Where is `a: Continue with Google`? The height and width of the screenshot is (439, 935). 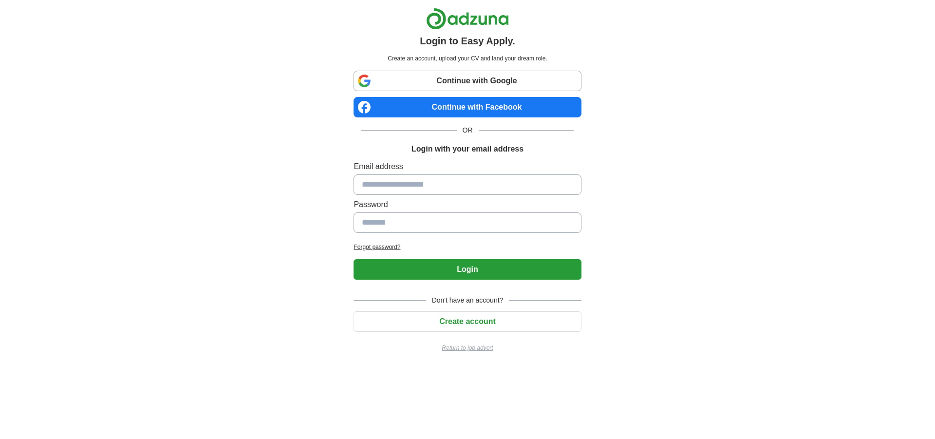
a: Continue with Google is located at coordinates (467, 81).